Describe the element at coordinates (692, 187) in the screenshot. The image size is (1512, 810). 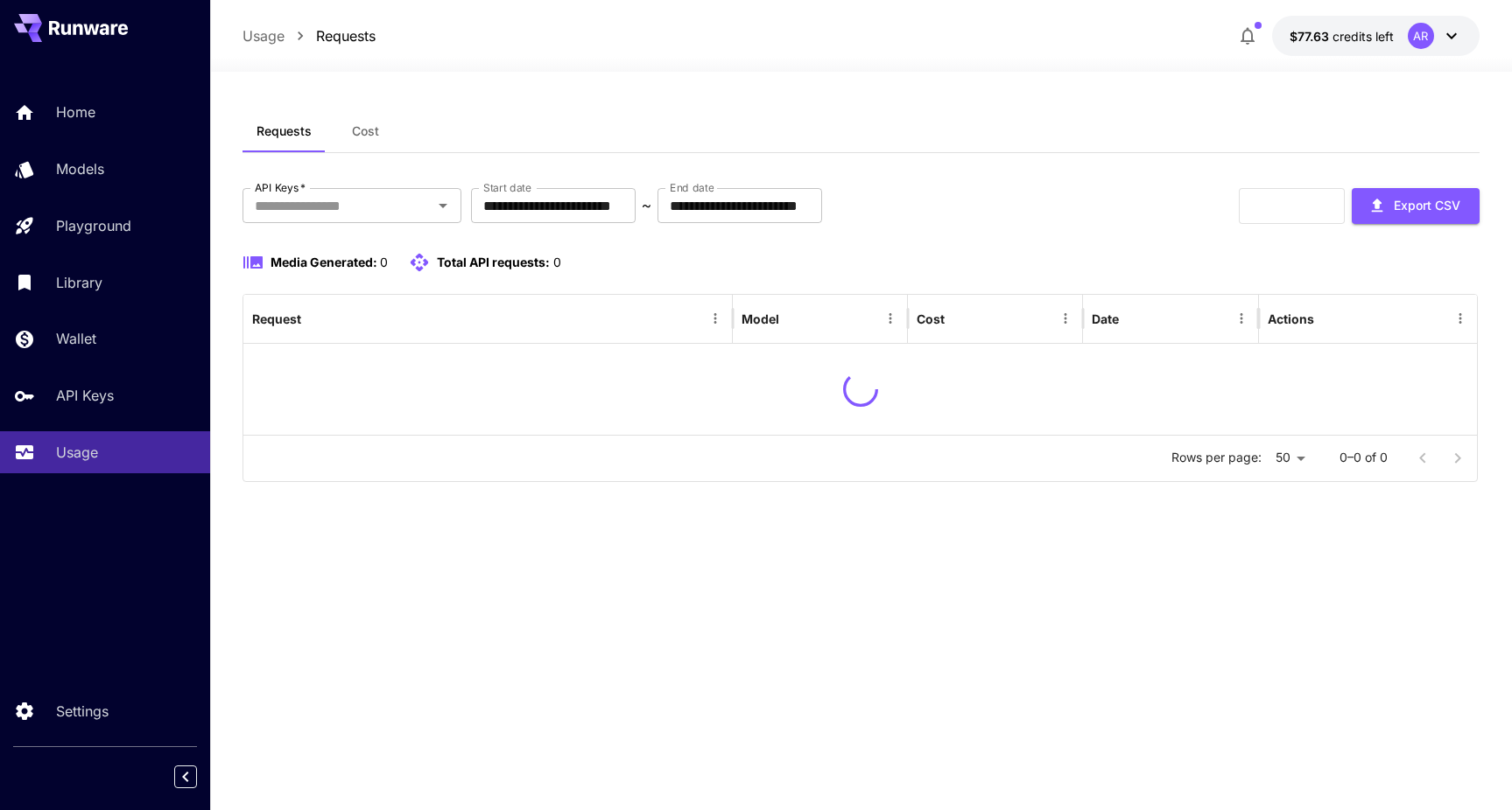
I see `label: End date` at that location.